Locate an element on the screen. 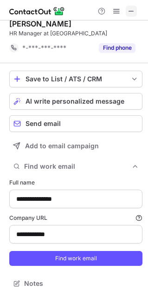  span: Notes is located at coordinates (81, 283).